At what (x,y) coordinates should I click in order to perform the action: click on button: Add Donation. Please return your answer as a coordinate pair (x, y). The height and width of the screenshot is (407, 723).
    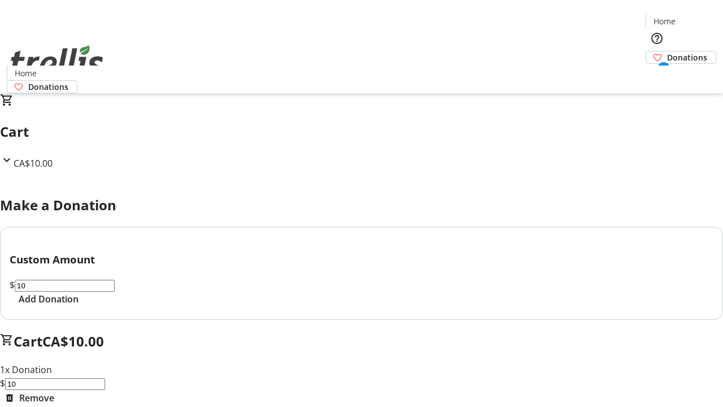
    Looking at the image, I should click on (49, 299).